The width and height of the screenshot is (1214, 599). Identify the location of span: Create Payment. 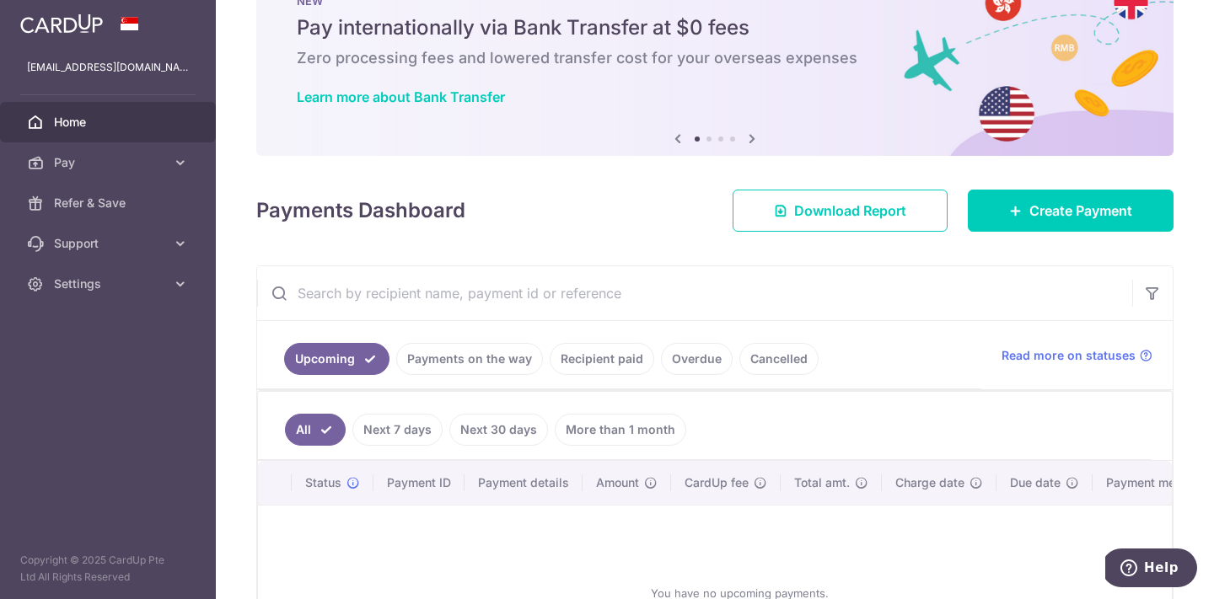
(1081, 211).